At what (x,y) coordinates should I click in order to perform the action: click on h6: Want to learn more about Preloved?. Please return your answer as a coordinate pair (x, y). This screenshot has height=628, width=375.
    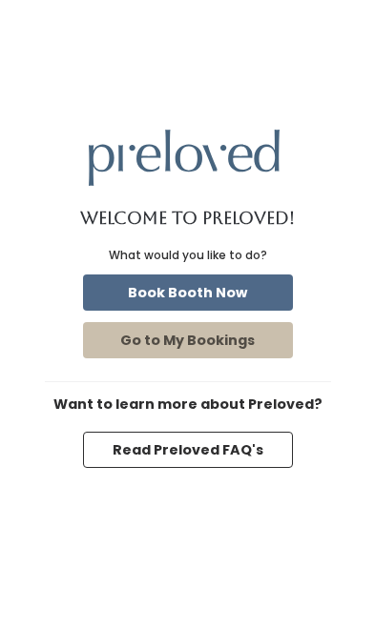
    Looking at the image, I should click on (188, 405).